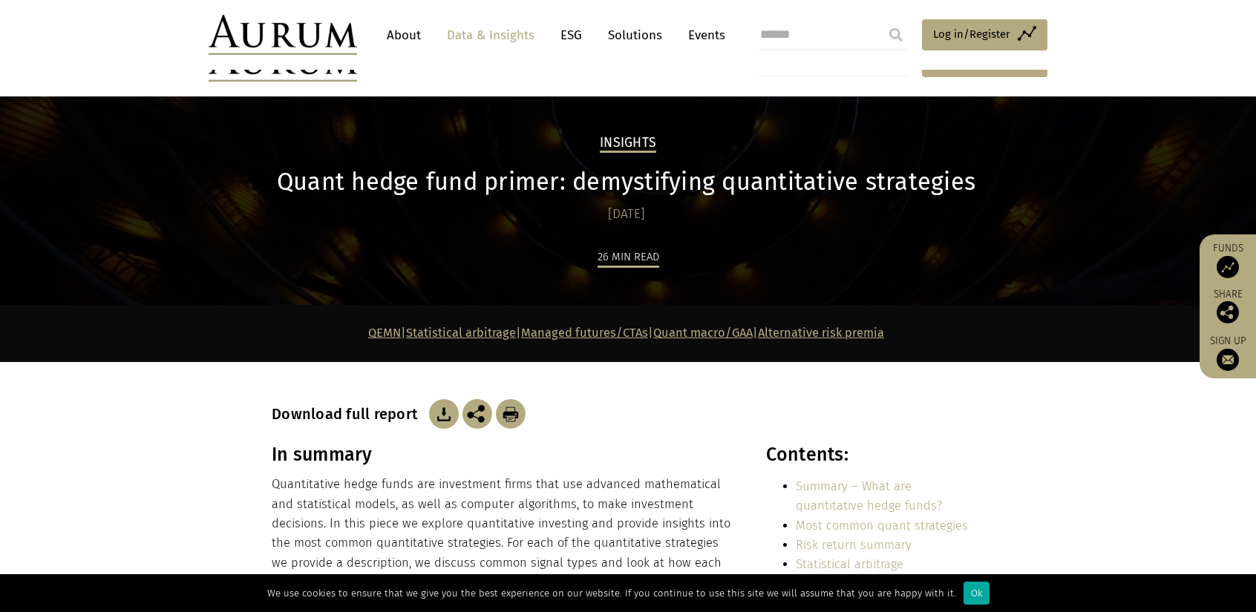 Image resolution: width=1256 pixels, height=612 pixels. What do you see at coordinates (1227, 306) in the screenshot?
I see `div: Share` at bounding box center [1227, 306].